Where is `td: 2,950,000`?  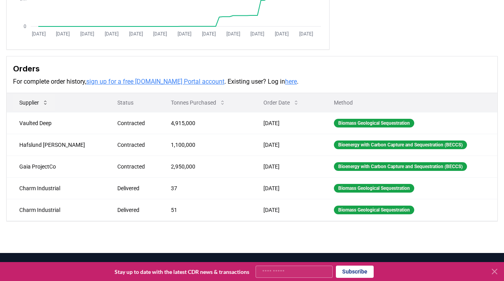
td: 2,950,000 is located at coordinates (205, 166).